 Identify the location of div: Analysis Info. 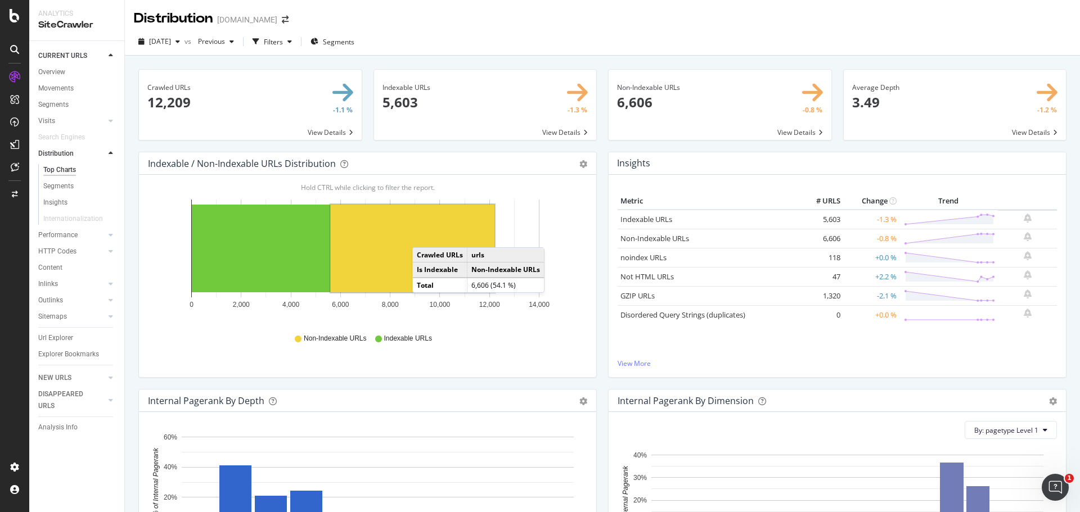
(58, 428).